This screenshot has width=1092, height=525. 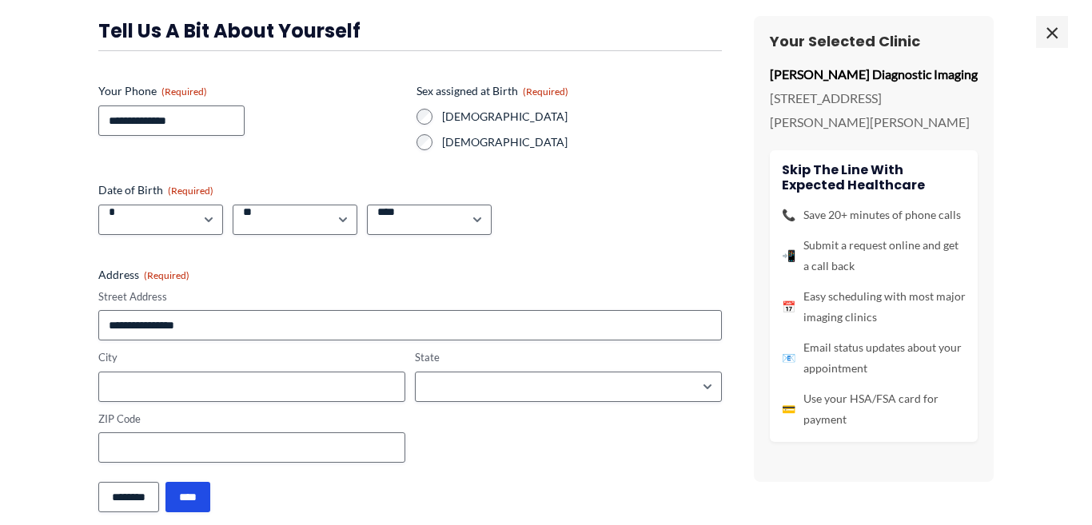 I want to click on li: Save 20+ minutes of phone calls, so click(x=874, y=215).